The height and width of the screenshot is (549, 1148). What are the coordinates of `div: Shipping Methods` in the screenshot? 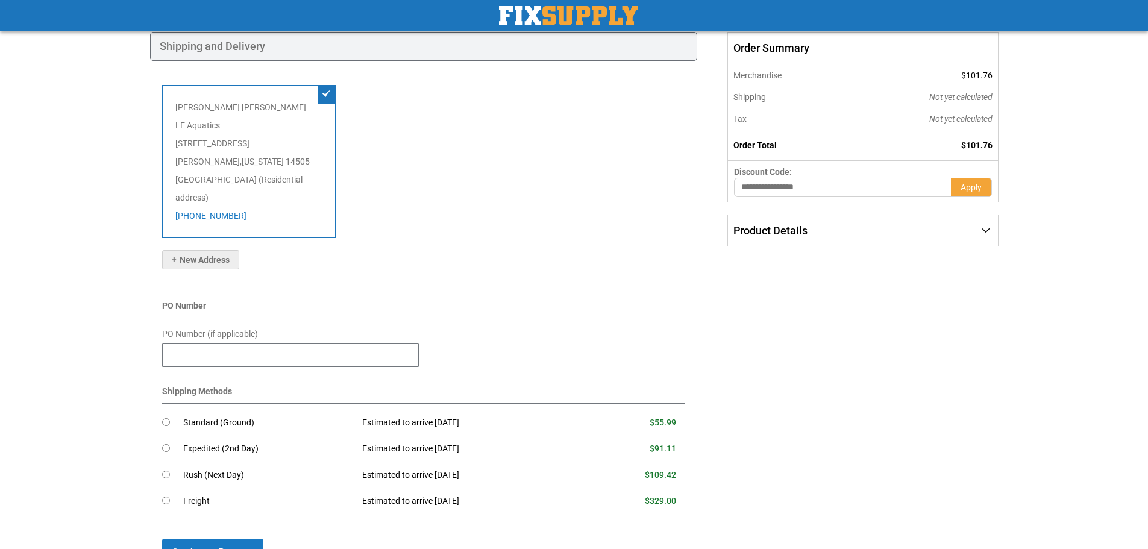 It's located at (424, 394).